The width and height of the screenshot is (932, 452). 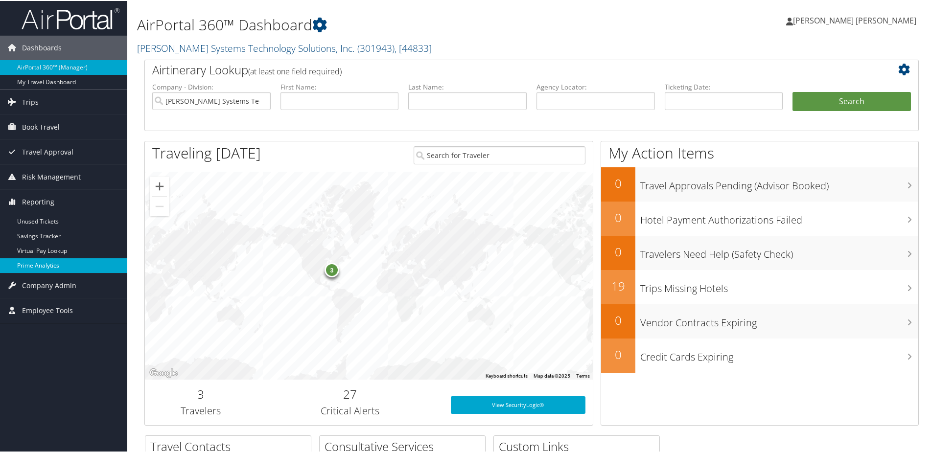 I want to click on h2: 27, so click(x=350, y=394).